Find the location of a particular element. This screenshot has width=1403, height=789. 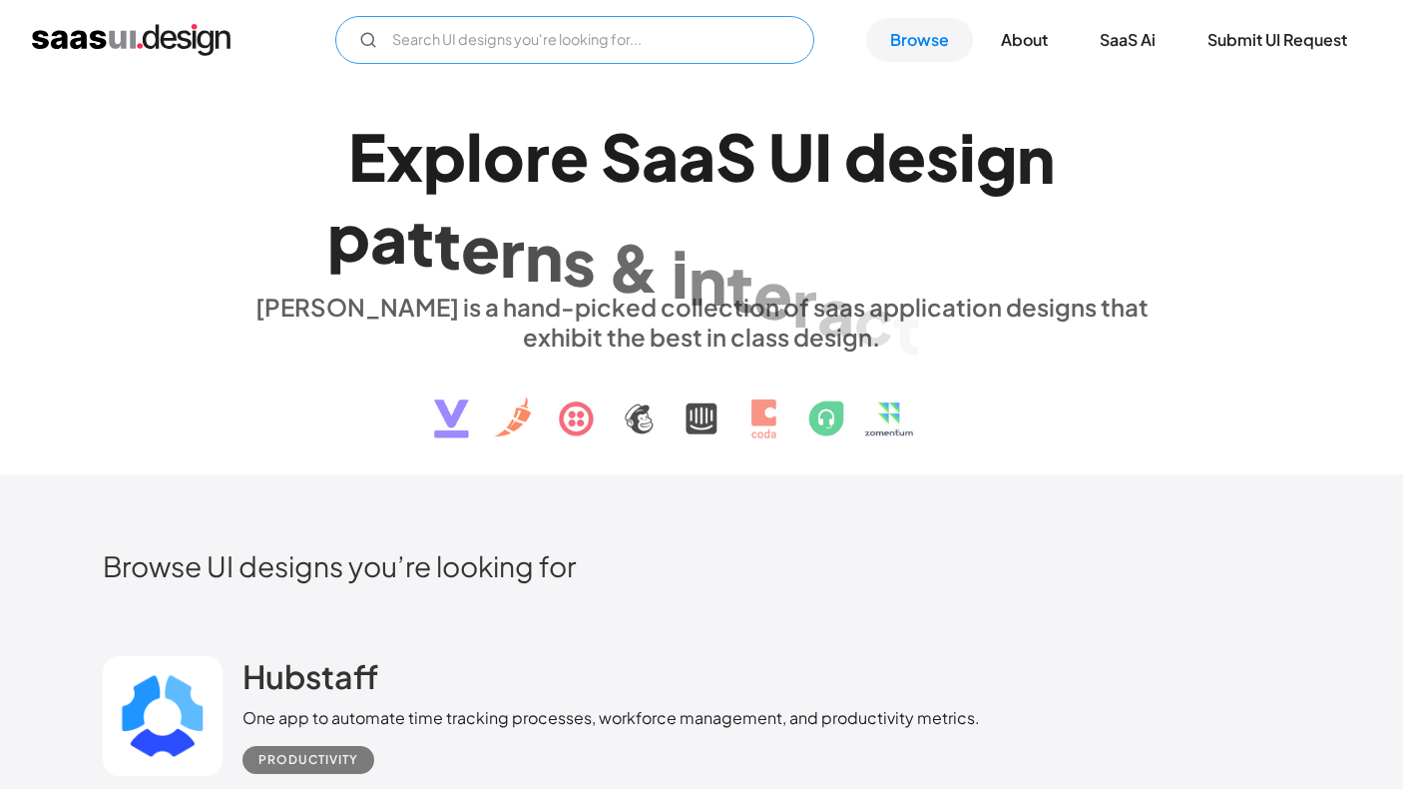

h1: Explore SaaS UI design patterns & interactions. is located at coordinates (702, 195).